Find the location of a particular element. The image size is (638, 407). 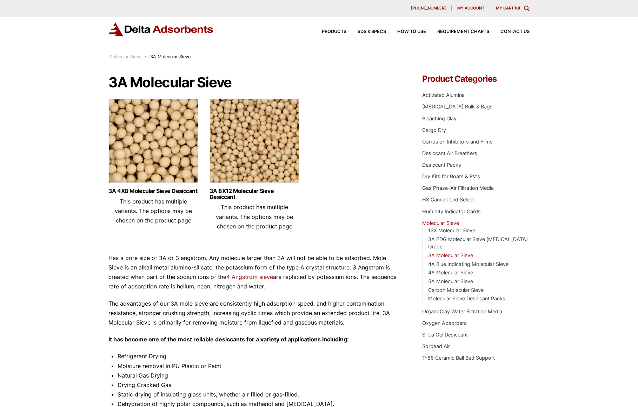

a: Cargo Dry is located at coordinates (434, 130).